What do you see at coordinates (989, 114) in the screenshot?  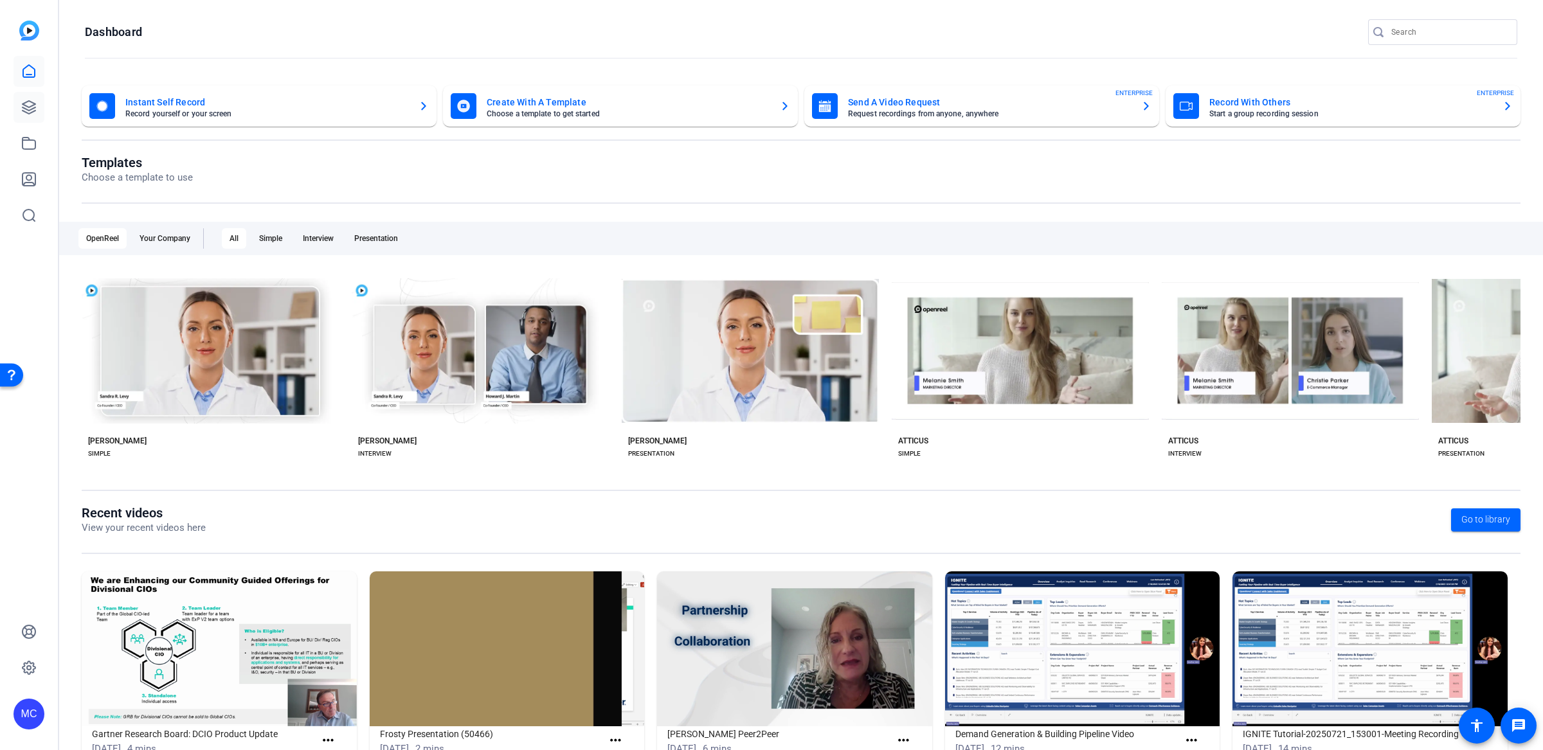 I see `mat-card-subtitle: Request recordings from anyone, anywhere` at bounding box center [989, 114].